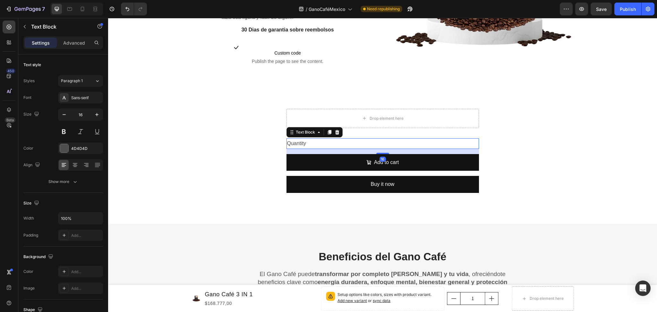 This screenshot has width=657, height=312. Describe the element at coordinates (274, 264) in the screenshot. I see `p: El Gano Café puede , ofreciéndote beneficios clave como` at that location.